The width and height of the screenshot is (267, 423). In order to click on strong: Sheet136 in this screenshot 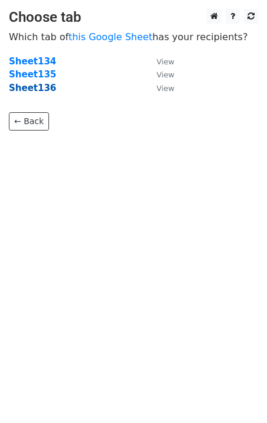, I will do `click(32, 88)`.